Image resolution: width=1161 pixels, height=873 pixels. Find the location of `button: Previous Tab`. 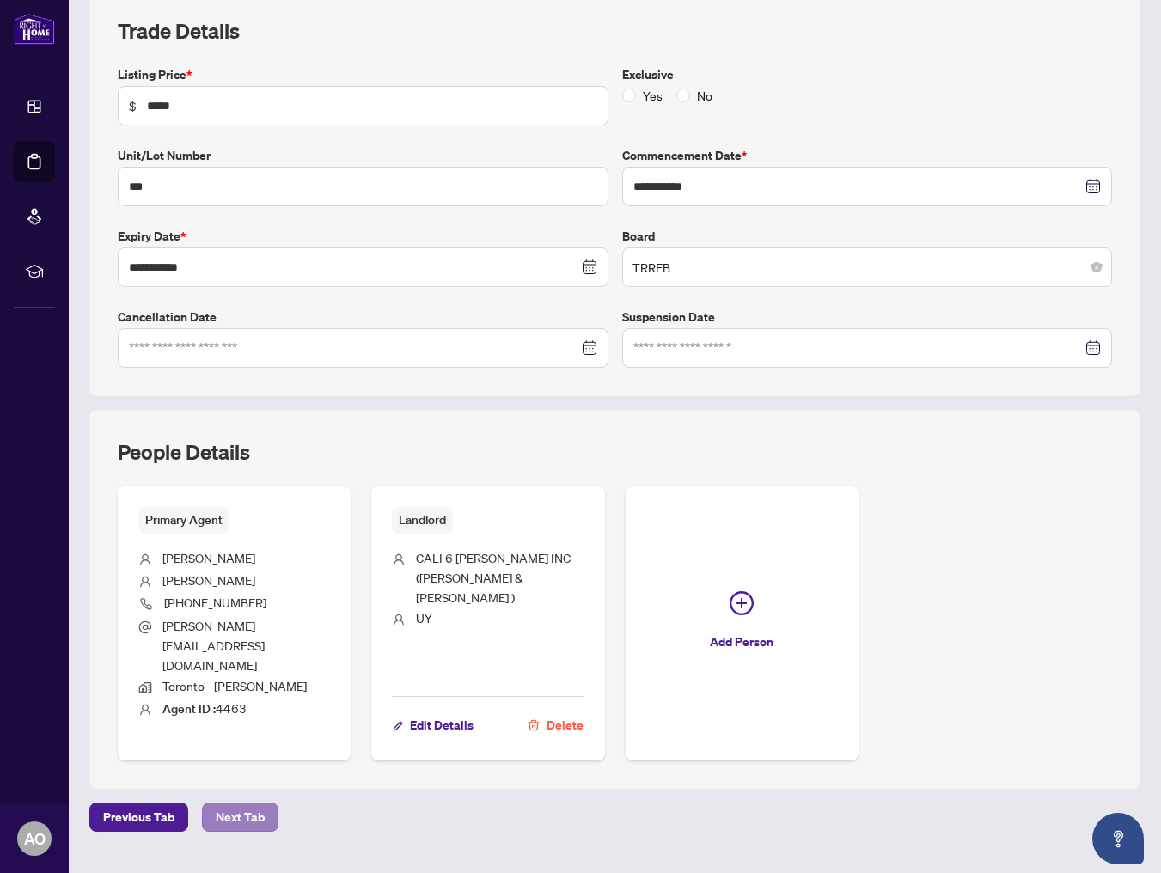

button: Previous Tab is located at coordinates (138, 817).